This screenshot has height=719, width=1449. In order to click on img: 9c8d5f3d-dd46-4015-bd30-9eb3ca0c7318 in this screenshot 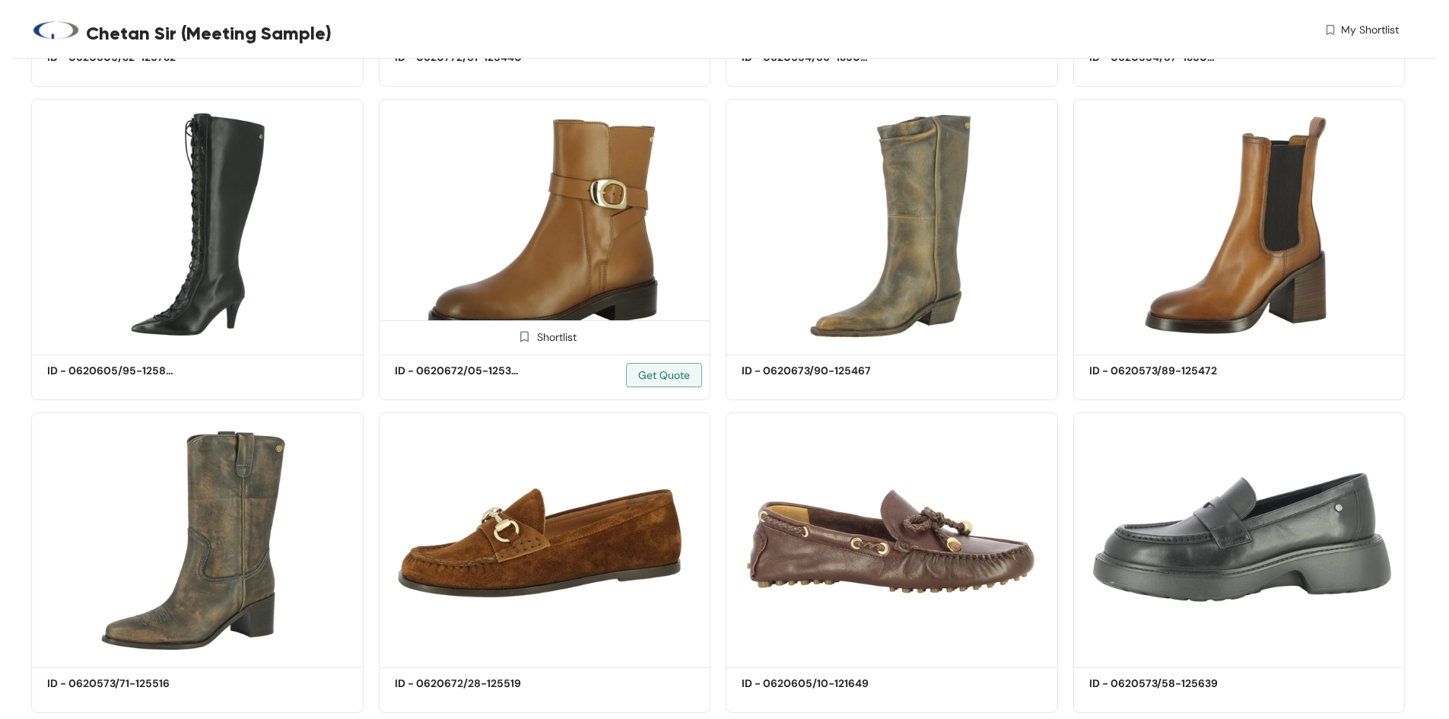, I will do `click(1239, 224)`.